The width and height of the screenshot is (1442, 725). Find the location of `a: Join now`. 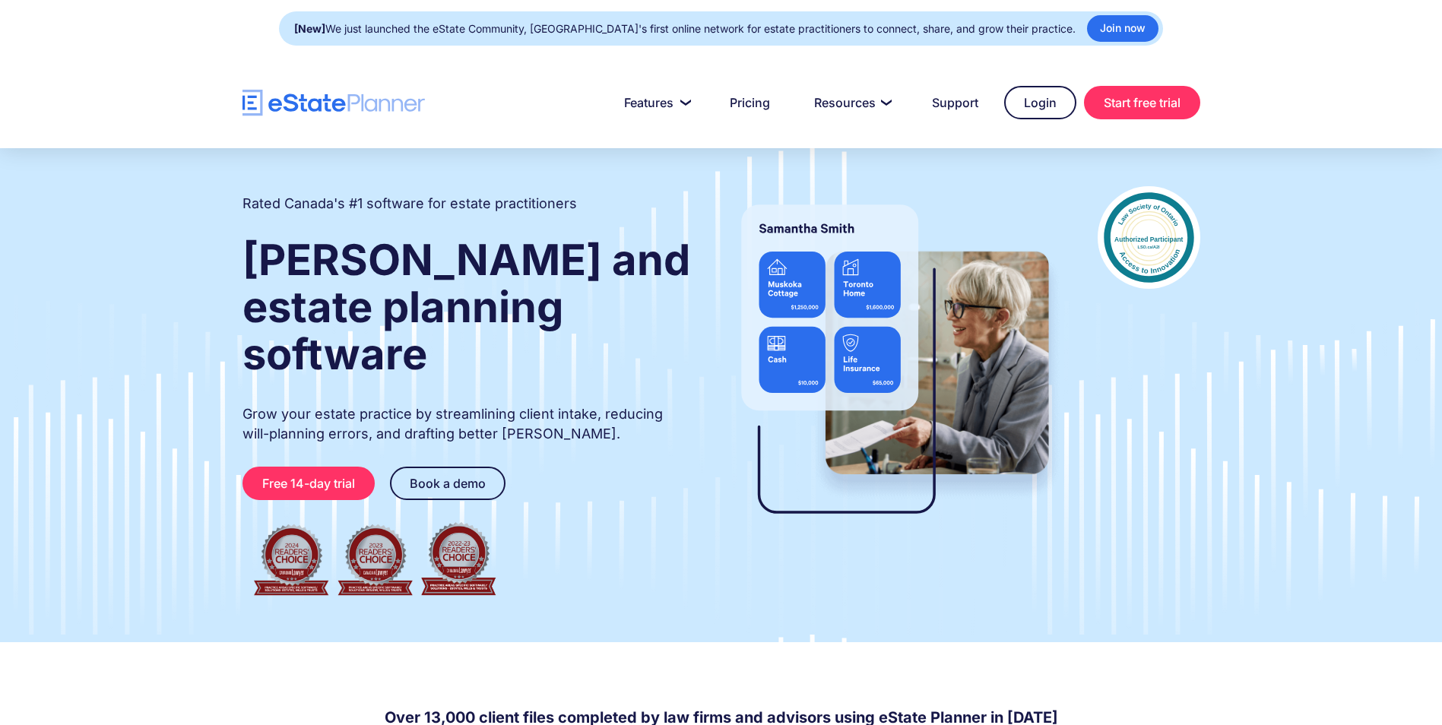

a: Join now is located at coordinates (1123, 28).